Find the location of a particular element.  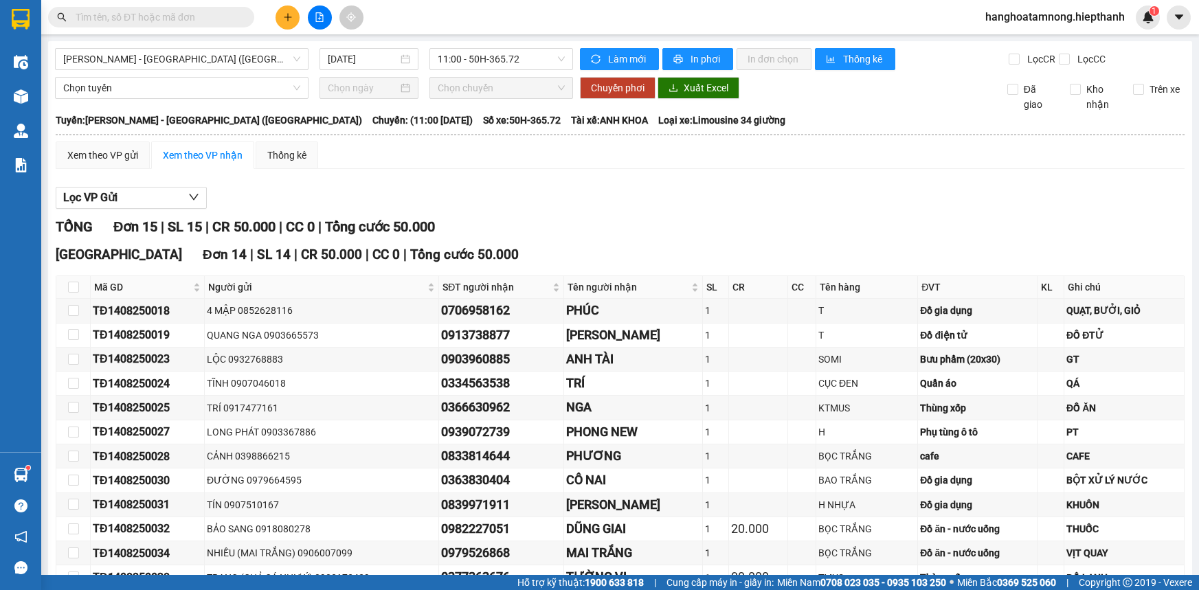

span: Loại xe: Limousine 34 giường is located at coordinates (721, 120).